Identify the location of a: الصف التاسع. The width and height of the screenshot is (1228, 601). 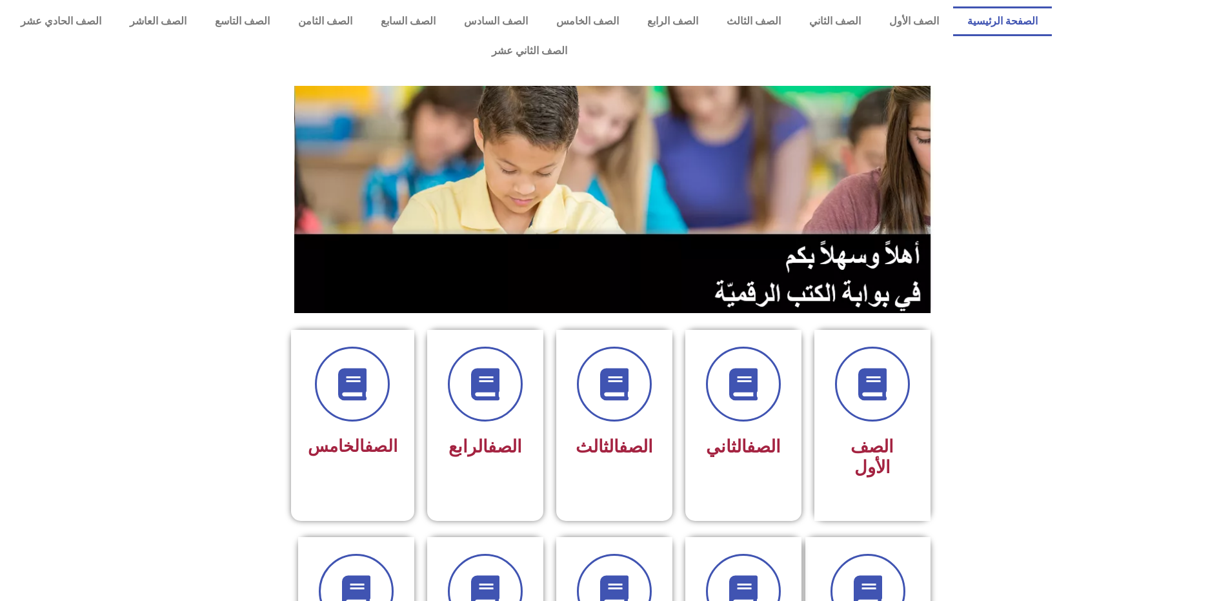
(242, 21).